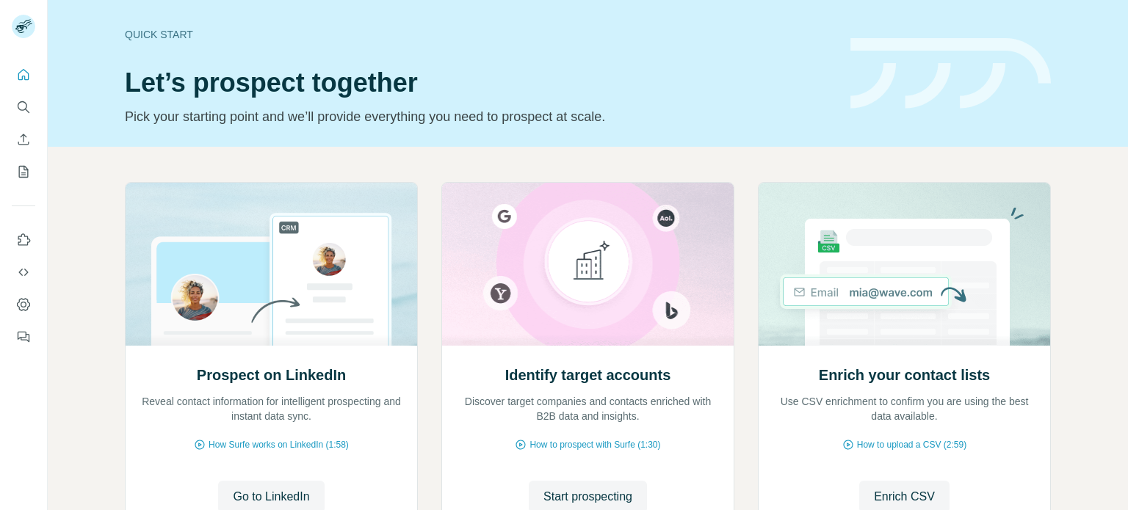 The image size is (1128, 510). What do you see at coordinates (587, 264) in the screenshot?
I see `img: Identify target accounts` at bounding box center [587, 264].